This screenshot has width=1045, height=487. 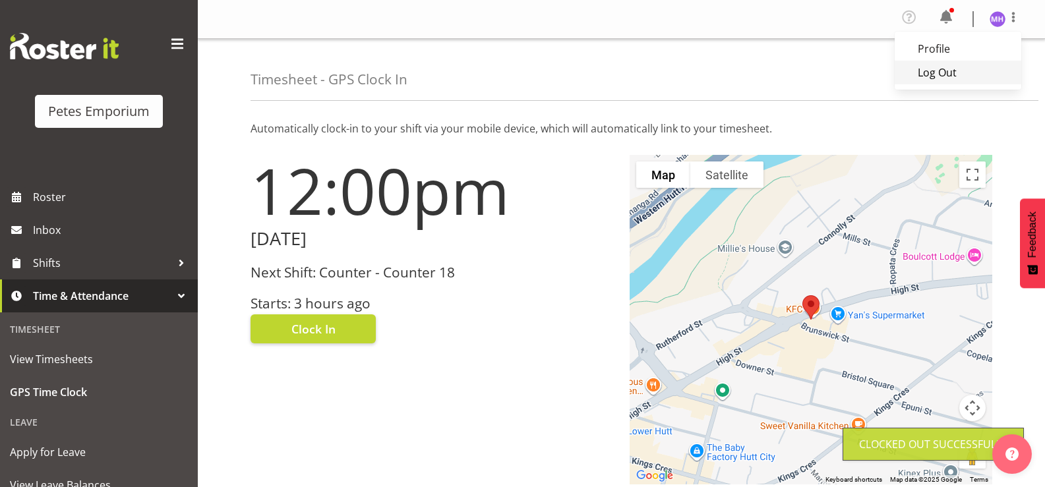 What do you see at coordinates (99, 359) in the screenshot?
I see `a: View Timesheets` at bounding box center [99, 359].